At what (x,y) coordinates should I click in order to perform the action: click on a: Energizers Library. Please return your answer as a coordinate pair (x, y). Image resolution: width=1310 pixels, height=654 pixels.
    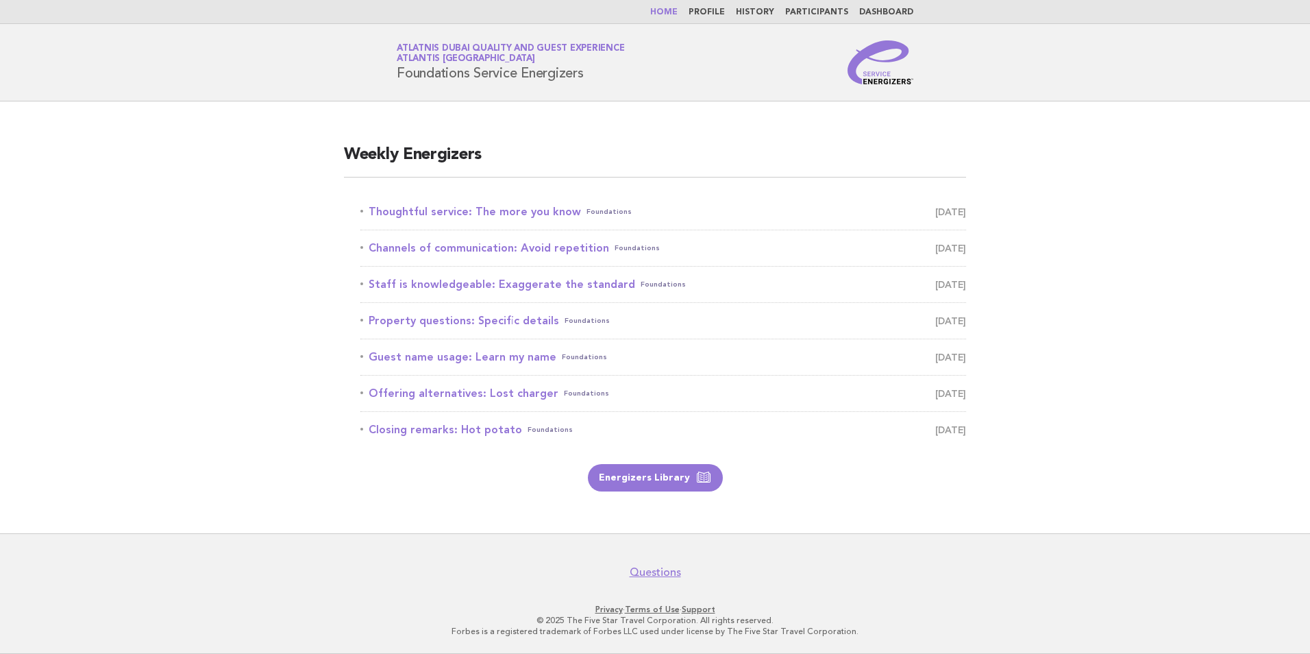
    Looking at the image, I should click on (655, 478).